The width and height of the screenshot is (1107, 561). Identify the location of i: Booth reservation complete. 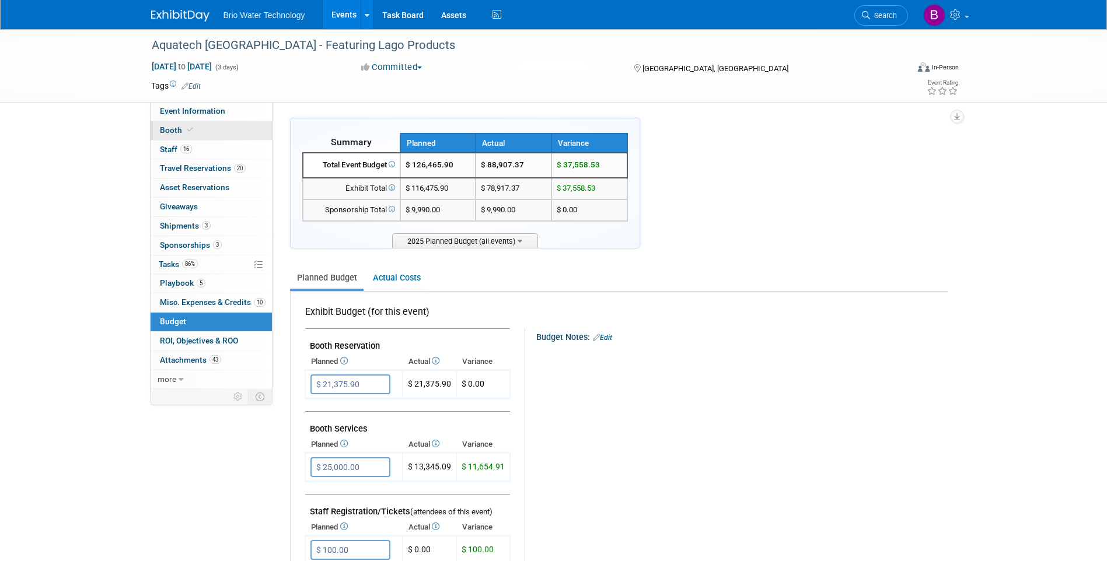
(190, 129).